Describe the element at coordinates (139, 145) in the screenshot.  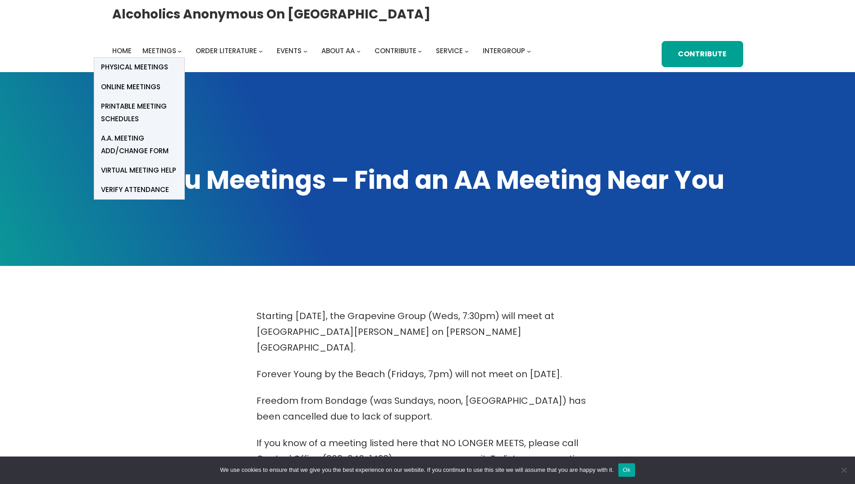
I see `span: A.A. Meeting Add/Change Form` at that location.